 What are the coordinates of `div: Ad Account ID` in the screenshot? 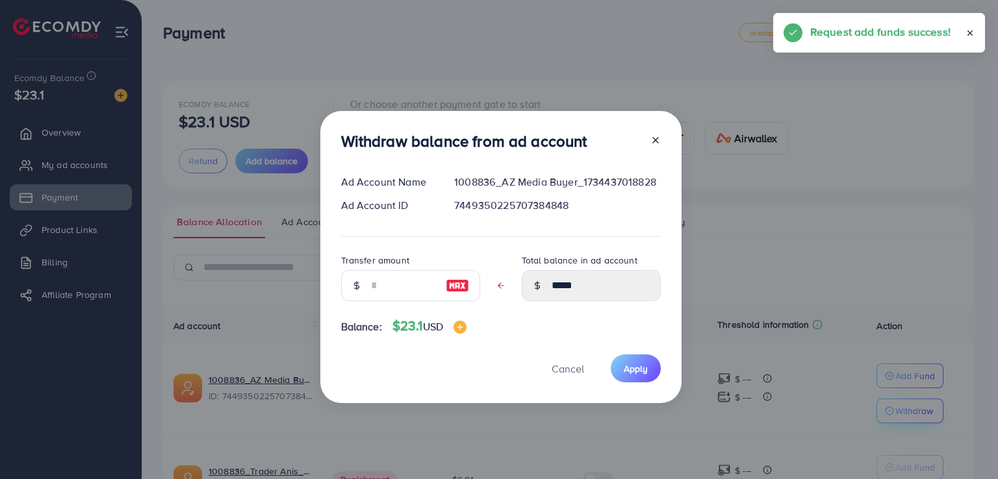 It's located at (387, 205).